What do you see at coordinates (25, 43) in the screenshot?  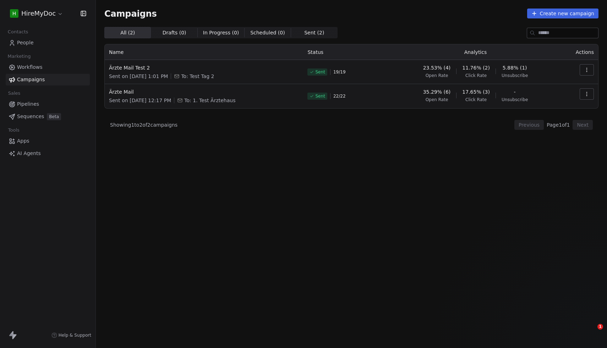 I see `span: People` at bounding box center [25, 43].